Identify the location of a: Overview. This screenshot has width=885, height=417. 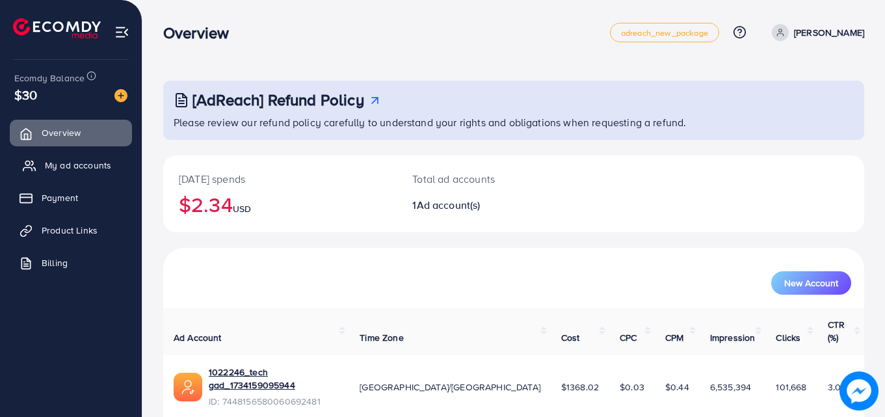
(71, 133).